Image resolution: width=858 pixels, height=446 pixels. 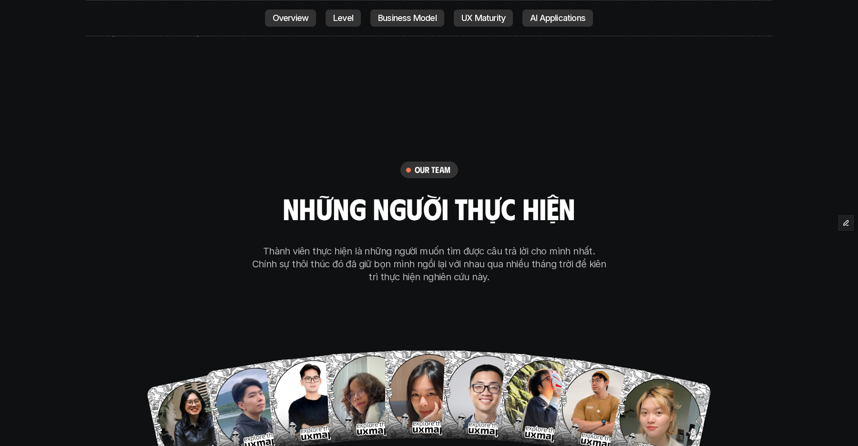 What do you see at coordinates (291, 18) in the screenshot?
I see `p: Overview` at bounding box center [291, 18].